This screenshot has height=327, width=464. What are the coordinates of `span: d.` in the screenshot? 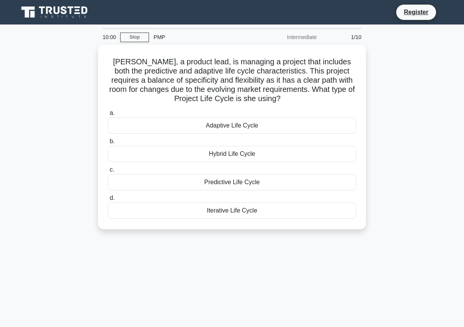 It's located at (112, 198).